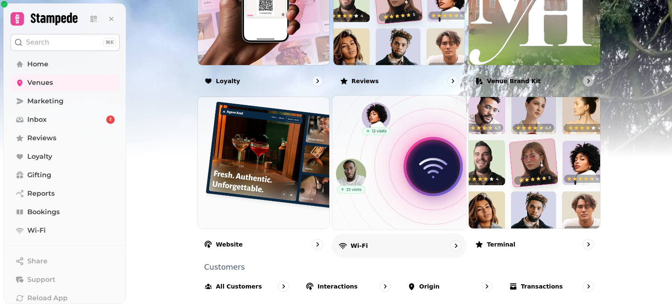 This screenshot has width=672, height=307. What do you see at coordinates (37, 120) in the screenshot?
I see `span: Inbox` at bounding box center [37, 120].